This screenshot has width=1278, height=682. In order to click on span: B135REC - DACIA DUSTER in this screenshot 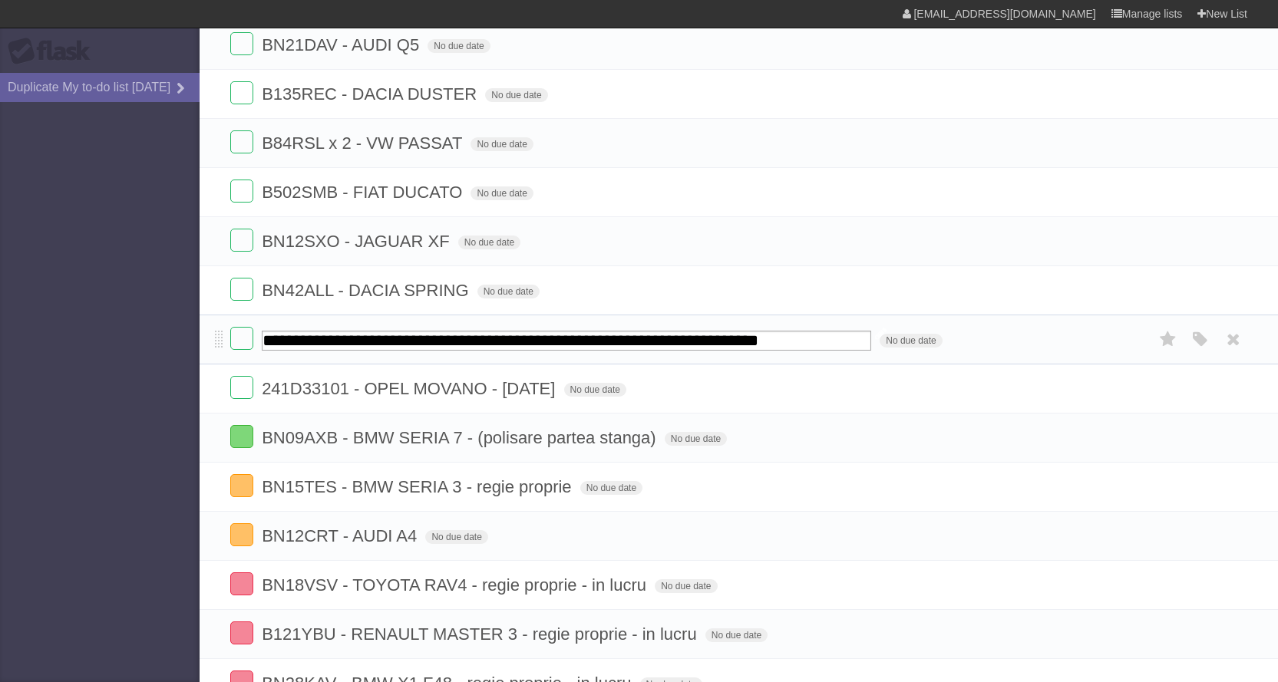, I will do `click(371, 94)`.